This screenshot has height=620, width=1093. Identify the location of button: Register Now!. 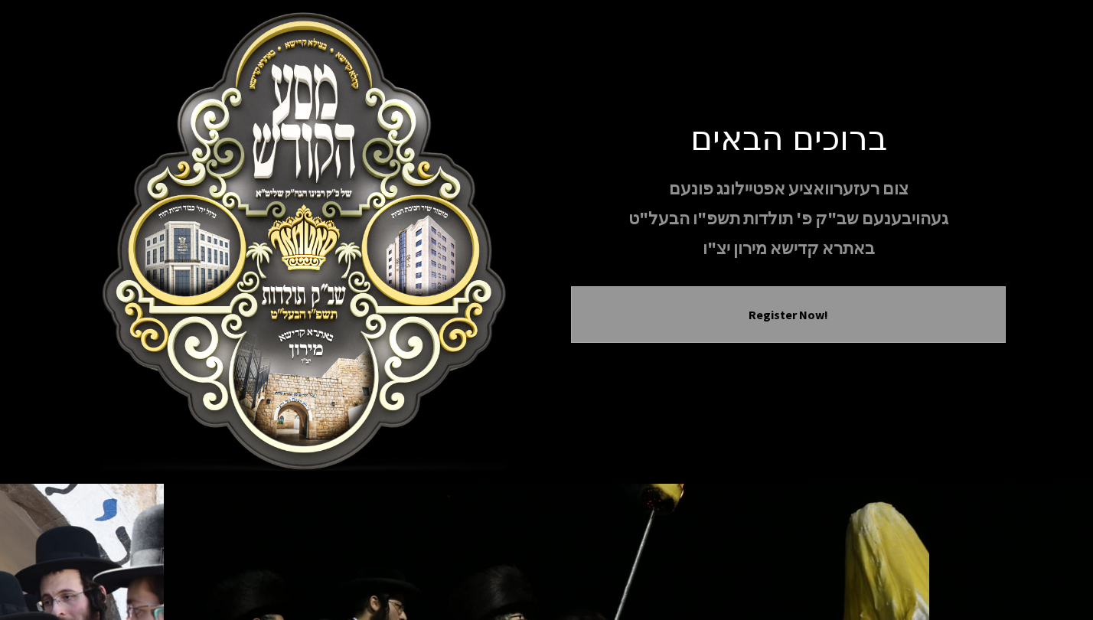
(788, 315).